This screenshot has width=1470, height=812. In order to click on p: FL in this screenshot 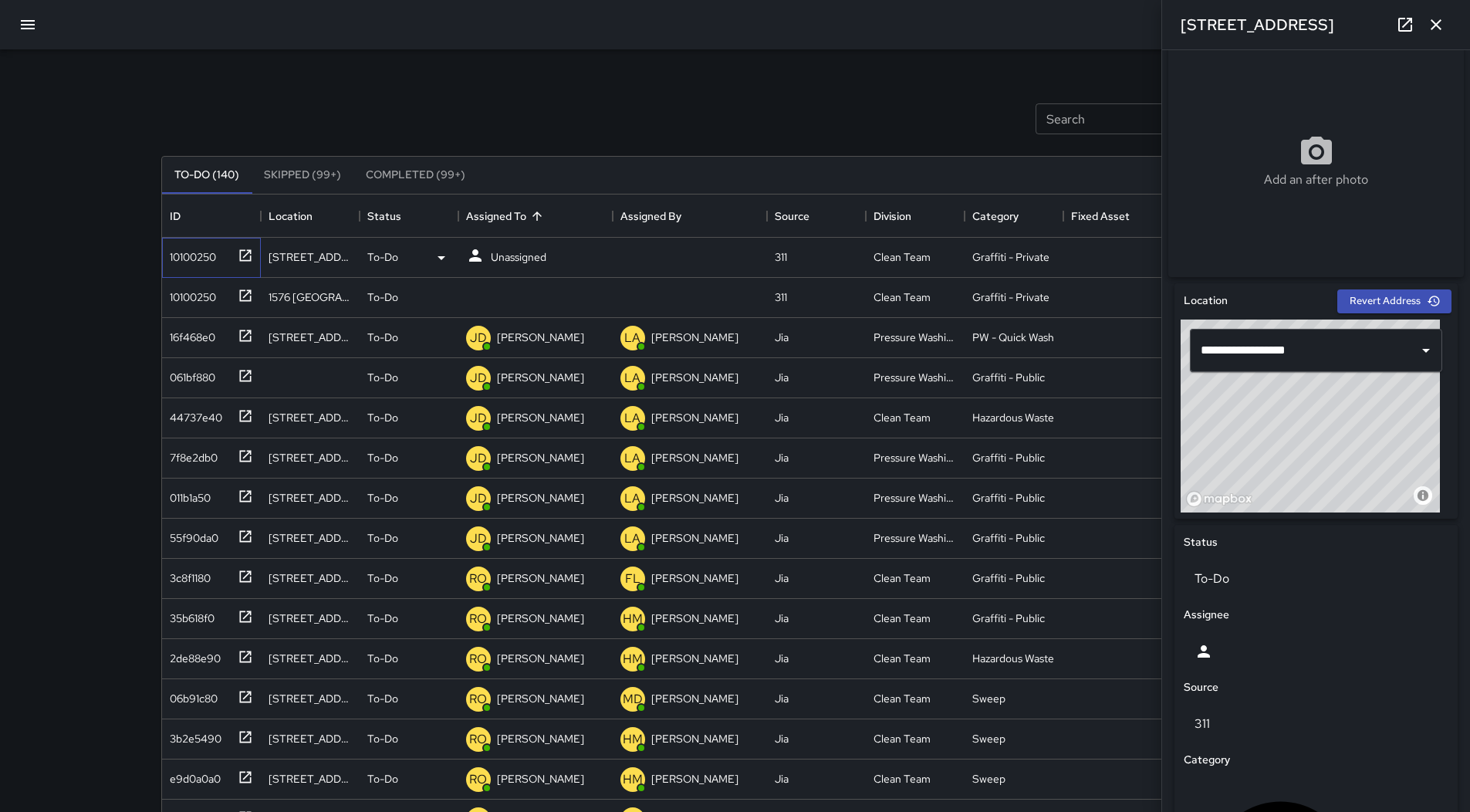, I will do `click(633, 579)`.